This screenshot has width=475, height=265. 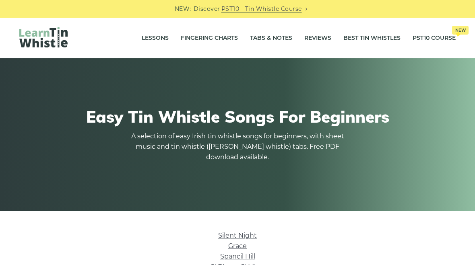 I want to click on a: Spancil Hill, so click(x=238, y=256).